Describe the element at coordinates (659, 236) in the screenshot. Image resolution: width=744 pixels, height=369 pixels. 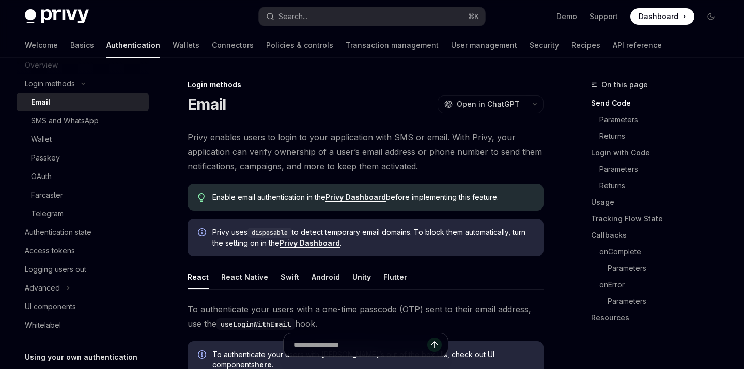
I see `a: Callbacks` at that location.